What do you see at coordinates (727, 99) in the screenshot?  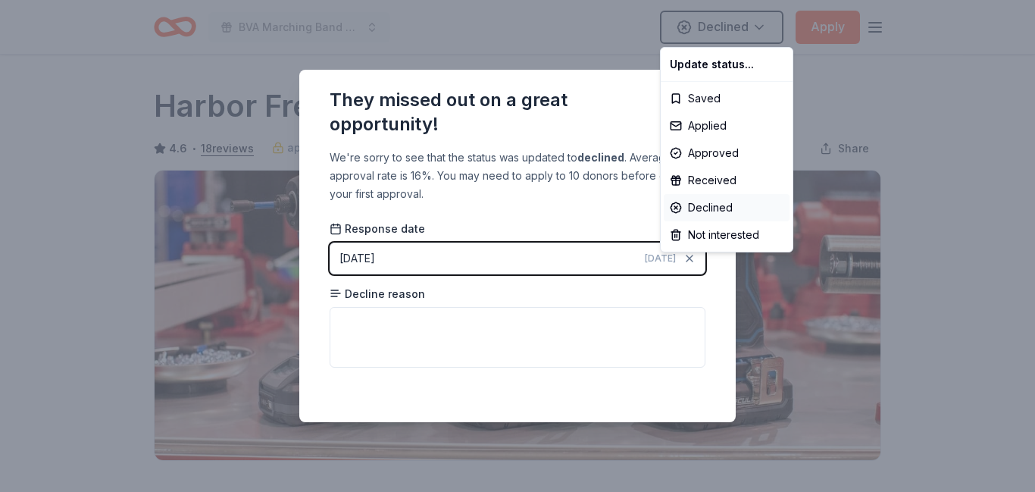 I see `div: Saved` at bounding box center [727, 99].